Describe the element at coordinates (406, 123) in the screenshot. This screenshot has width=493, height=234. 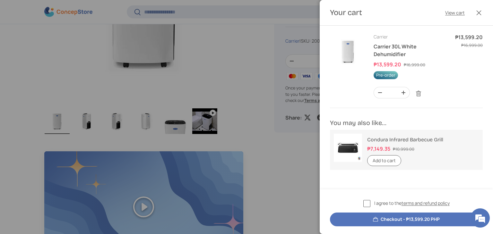
I see `h2: You may also like...` at that location.